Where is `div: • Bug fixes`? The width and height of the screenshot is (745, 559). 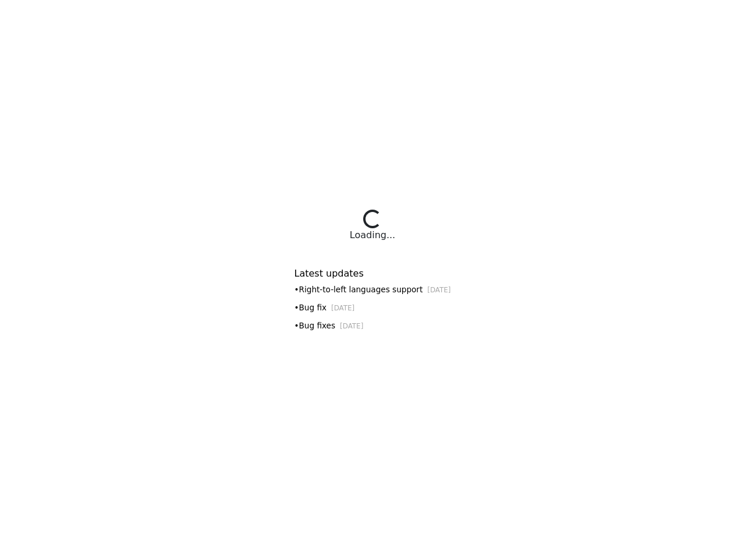 div: • Bug fixes is located at coordinates (372, 325).